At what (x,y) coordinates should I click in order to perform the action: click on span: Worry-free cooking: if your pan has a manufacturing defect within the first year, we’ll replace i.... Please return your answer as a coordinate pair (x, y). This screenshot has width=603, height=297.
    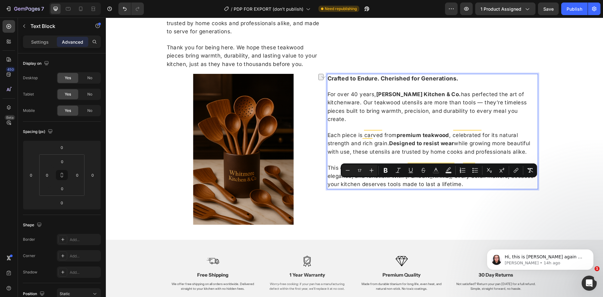
    Looking at the image, I should click on (201, 269).